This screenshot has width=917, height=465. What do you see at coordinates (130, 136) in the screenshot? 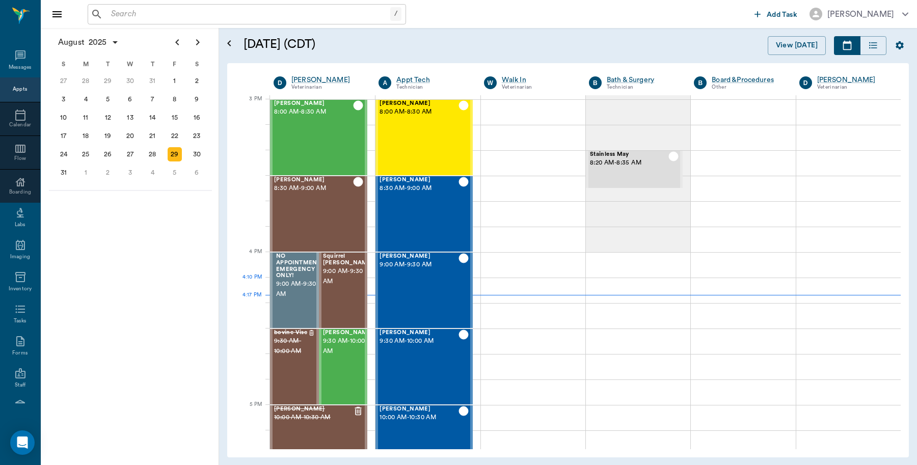
I see `div: Wednesday, August 20, 2025` at bounding box center [130, 136].